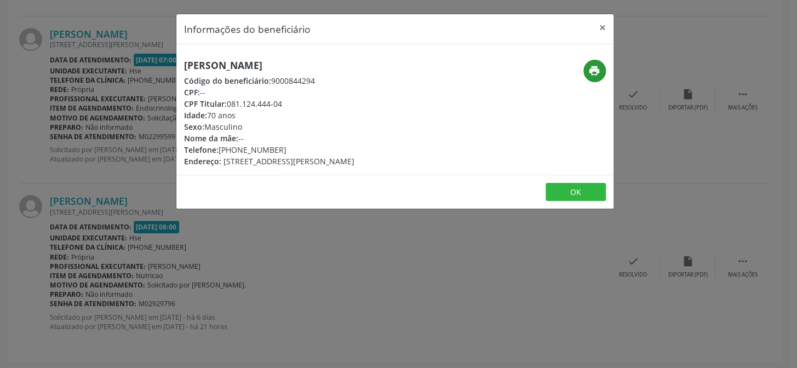 Image resolution: width=797 pixels, height=368 pixels. Describe the element at coordinates (196, 115) in the screenshot. I see `span: Idade:` at that location.